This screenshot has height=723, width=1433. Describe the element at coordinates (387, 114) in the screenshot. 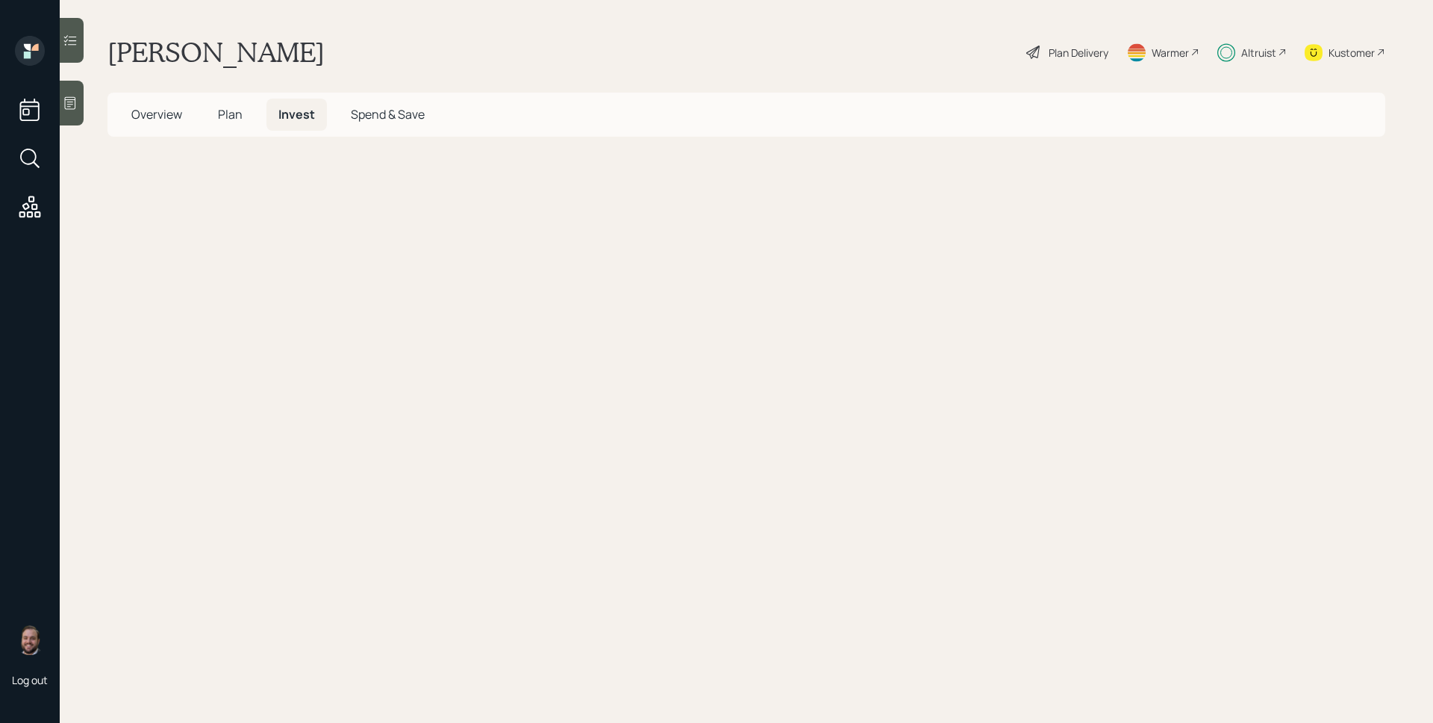

I see `span: Spend & Save` at that location.